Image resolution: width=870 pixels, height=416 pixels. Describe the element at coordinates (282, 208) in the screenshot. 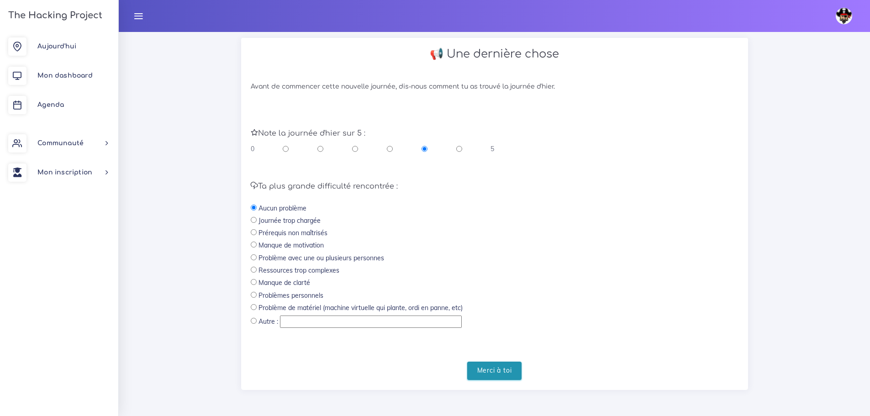

I see `label: Aucun problème` at that location.